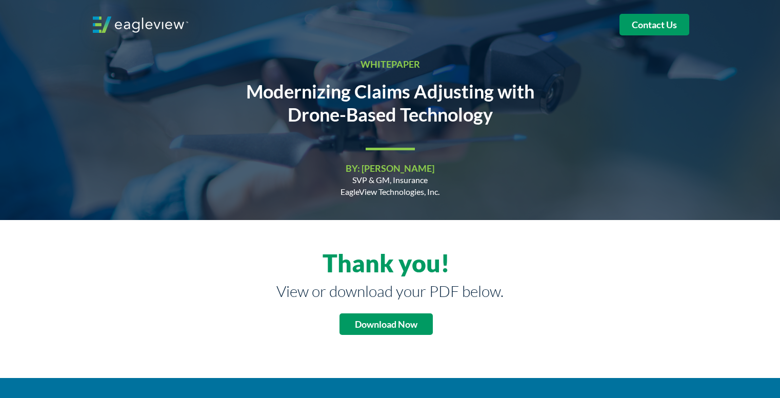 The height and width of the screenshot is (398, 780). What do you see at coordinates (390, 291) in the screenshot?
I see `span: View or download your PDF below.` at bounding box center [390, 291].